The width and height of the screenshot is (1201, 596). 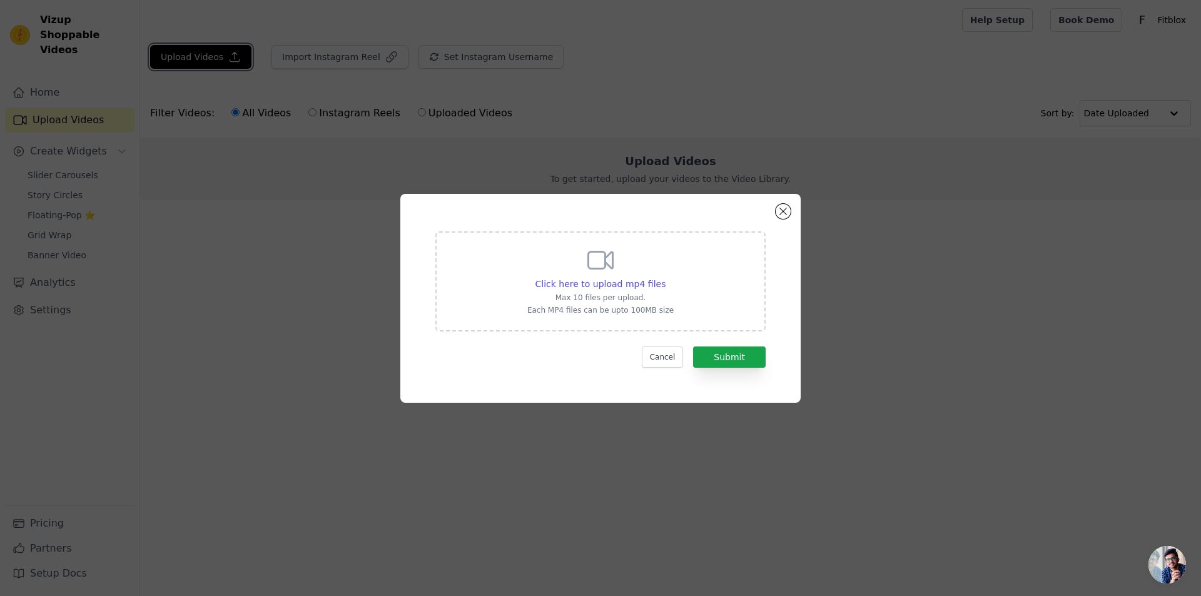 What do you see at coordinates (729, 357) in the screenshot?
I see `button: Submit` at bounding box center [729, 357].